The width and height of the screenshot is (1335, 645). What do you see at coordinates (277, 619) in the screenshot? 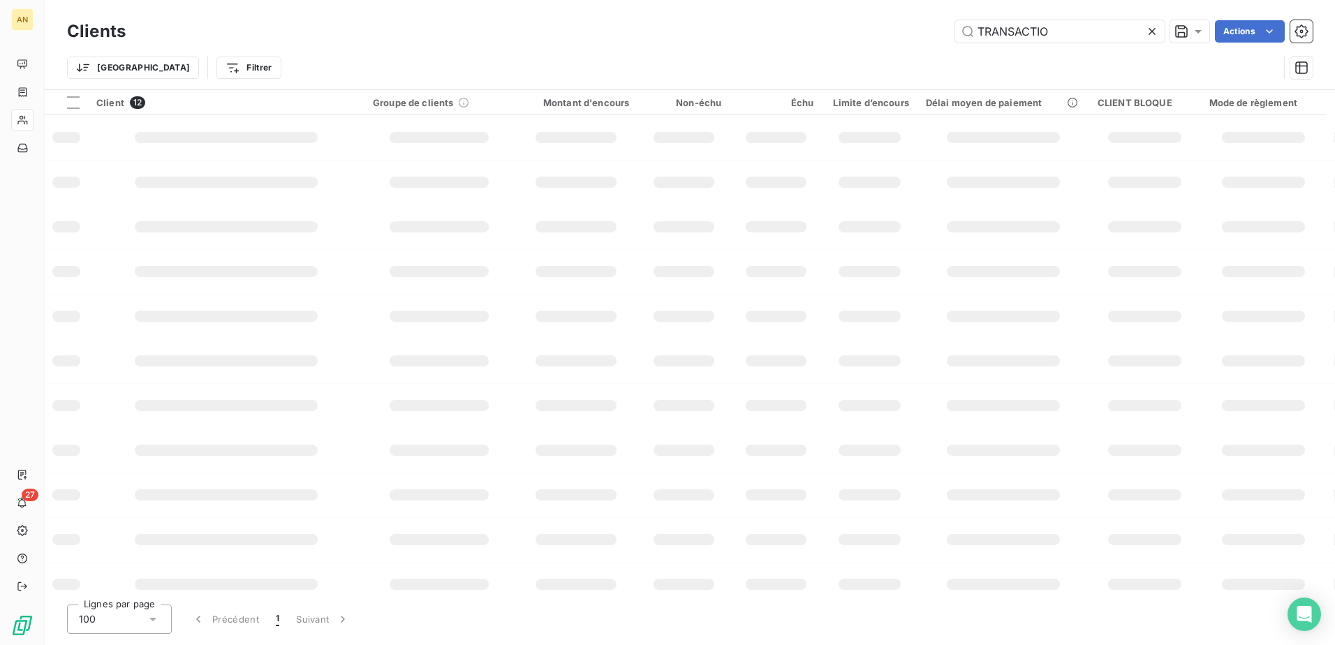
I see `button: 1` at bounding box center [277, 619].